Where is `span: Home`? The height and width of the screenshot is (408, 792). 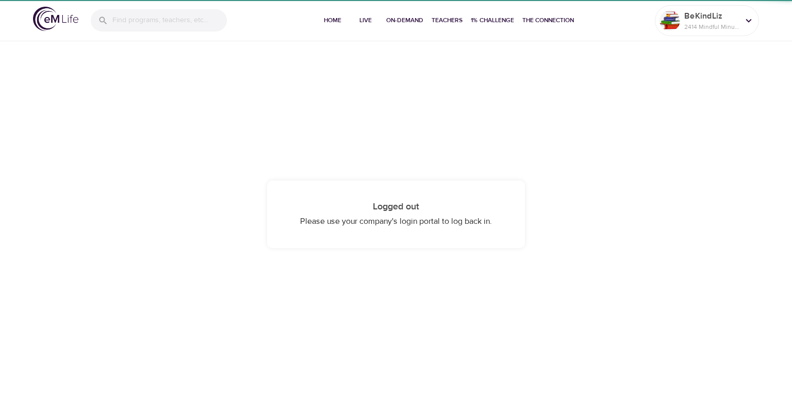 span: Home is located at coordinates (333, 20).